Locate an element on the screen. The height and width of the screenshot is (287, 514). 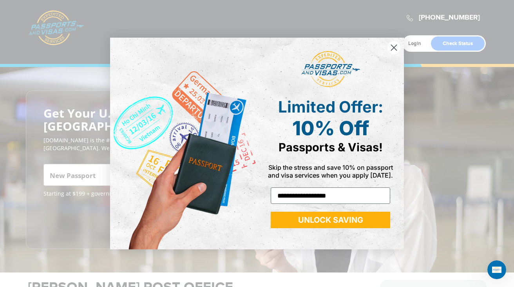
span: 10% Off is located at coordinates (330, 128).